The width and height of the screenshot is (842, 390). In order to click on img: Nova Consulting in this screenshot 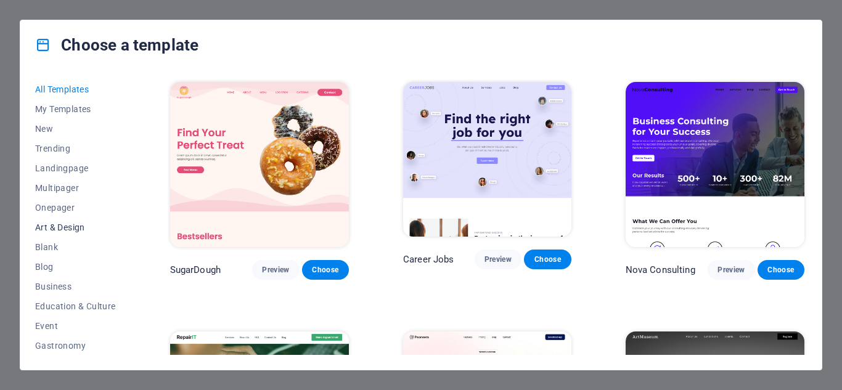, I will do `click(715, 164)`.